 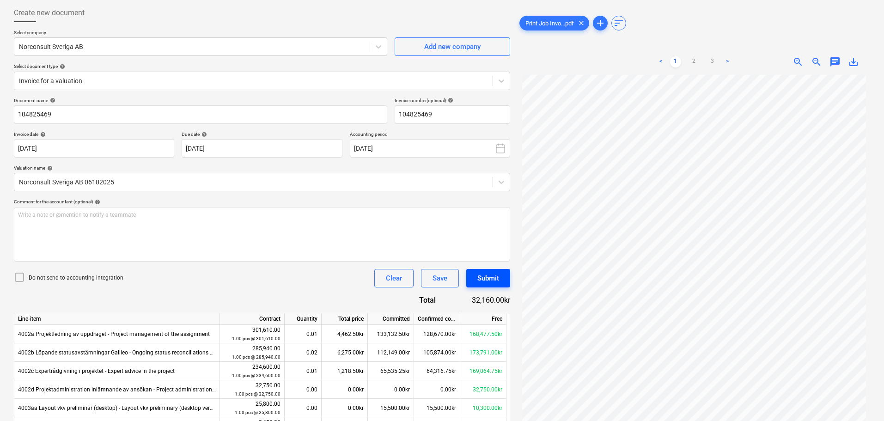 I want to click on div: Valuation name, so click(x=262, y=168).